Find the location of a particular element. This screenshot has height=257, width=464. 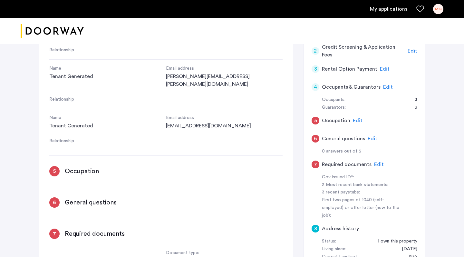

div: MG is located at coordinates (438, 9).